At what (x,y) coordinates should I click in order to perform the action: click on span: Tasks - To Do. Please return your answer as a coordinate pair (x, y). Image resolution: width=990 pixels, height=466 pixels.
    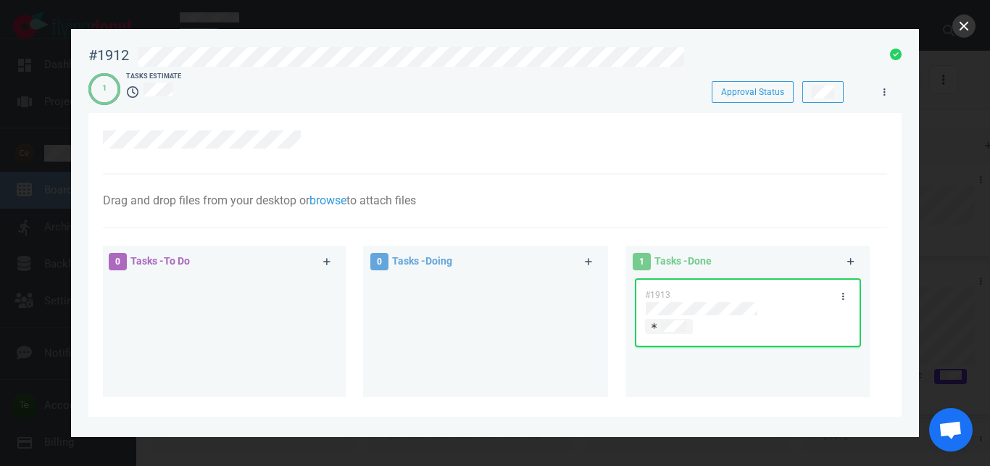
    Looking at the image, I should click on (160, 261).